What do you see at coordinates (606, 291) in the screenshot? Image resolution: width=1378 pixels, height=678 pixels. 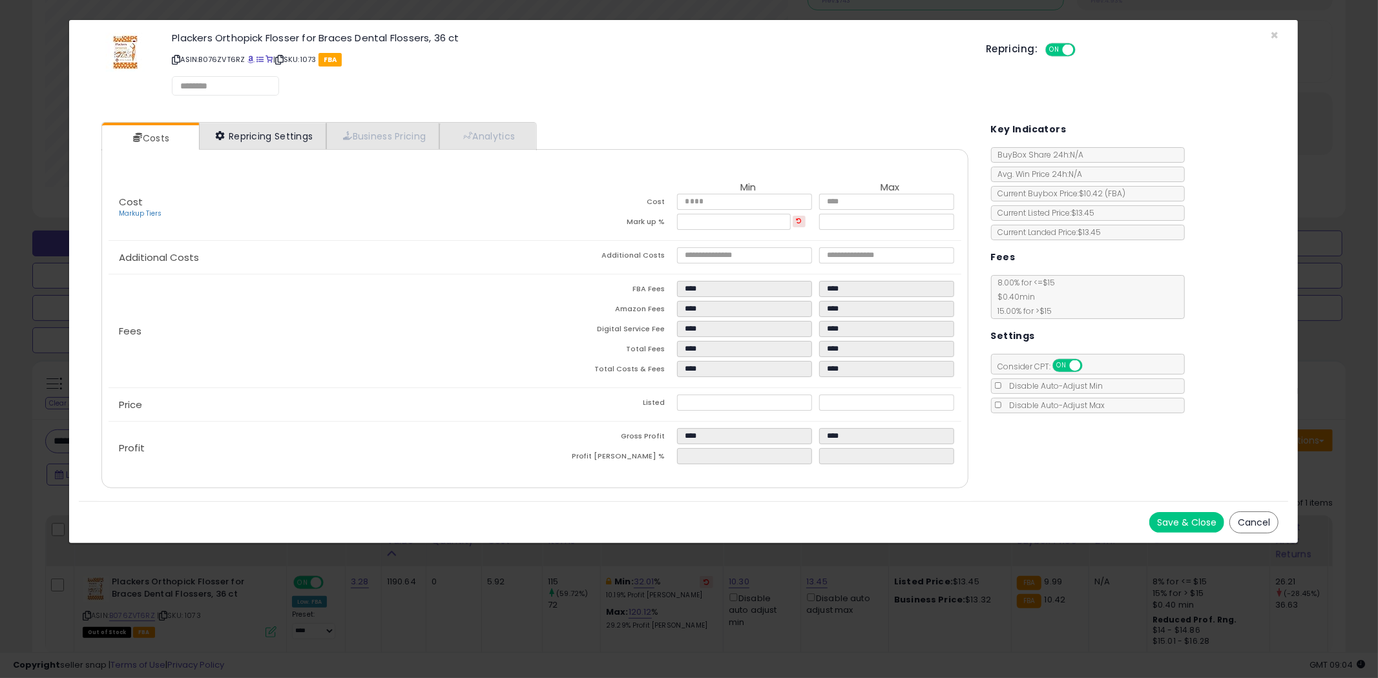 I see `td: FBA Fees` at bounding box center [606, 291].